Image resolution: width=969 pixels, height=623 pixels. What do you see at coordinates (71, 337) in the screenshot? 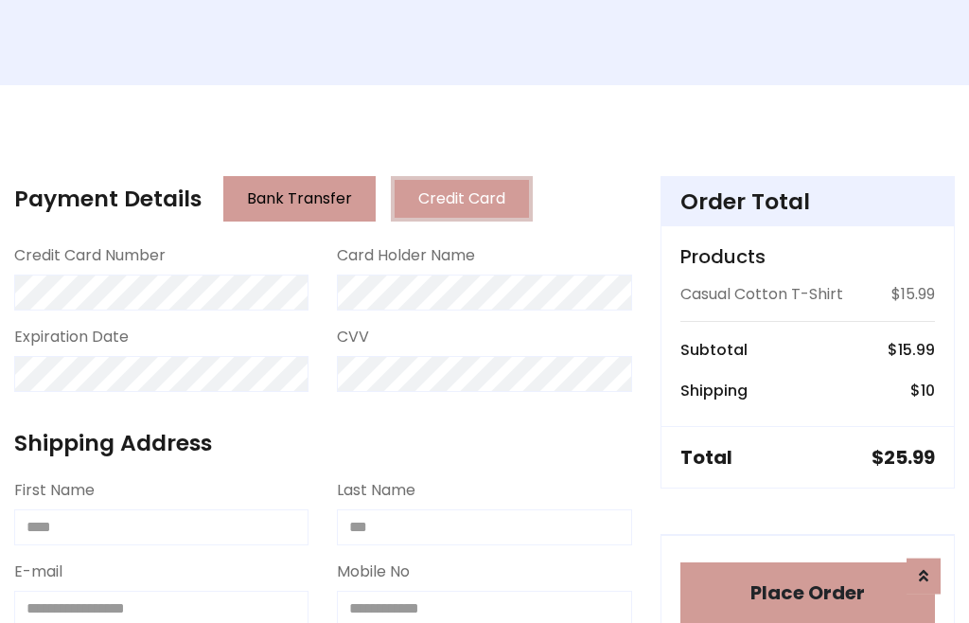
I see `label: Expiration Date` at bounding box center [71, 337].